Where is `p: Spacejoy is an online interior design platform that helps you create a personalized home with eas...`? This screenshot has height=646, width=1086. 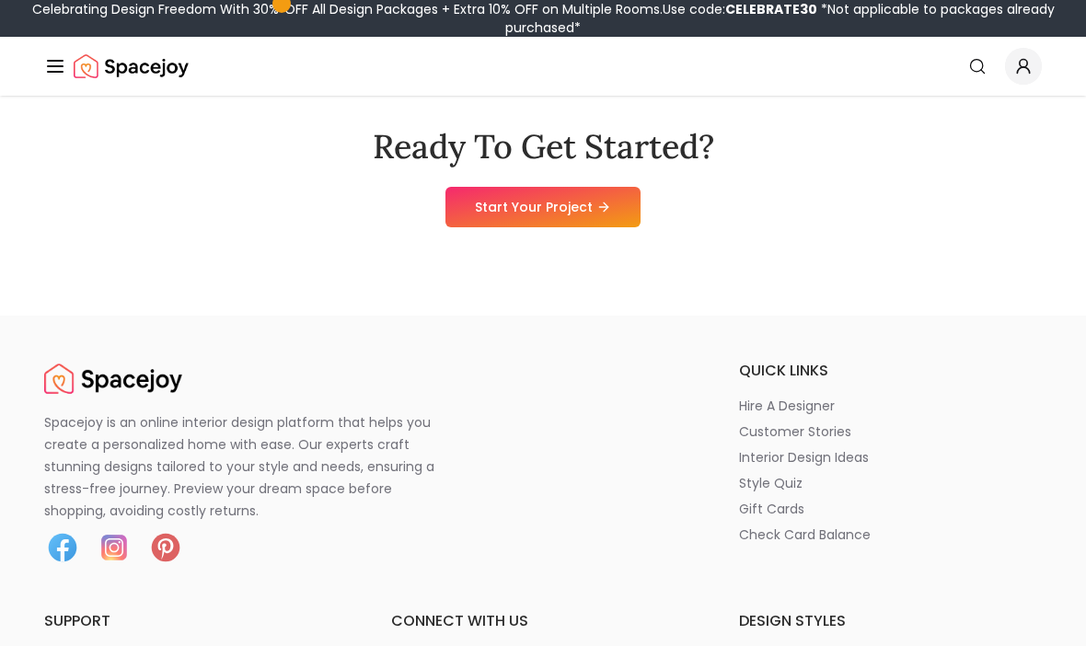 p: Spacejoy is an online interior design platform that helps you create a personalized home with eas... is located at coordinates (250, 467).